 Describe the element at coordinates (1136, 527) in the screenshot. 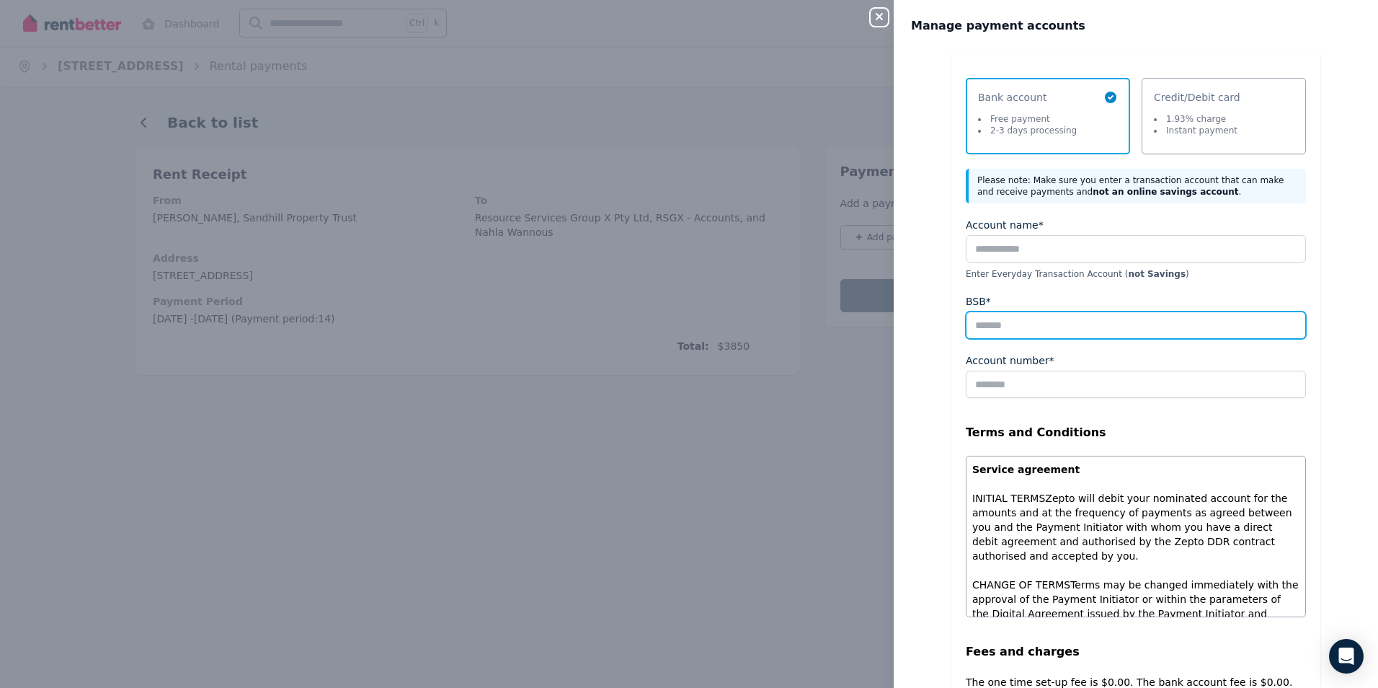

I see `p: Zepto will debit your nominated account for the amounts and at the frequency of payments as agree...` at that location.